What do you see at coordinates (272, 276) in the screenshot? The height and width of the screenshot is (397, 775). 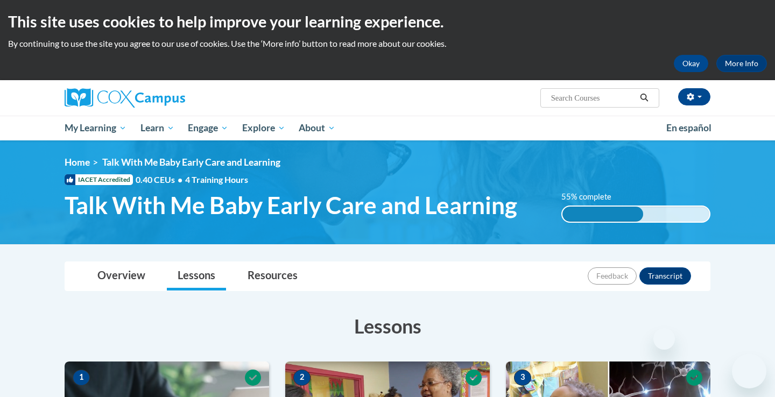 I see `a: Resources` at bounding box center [272, 276].